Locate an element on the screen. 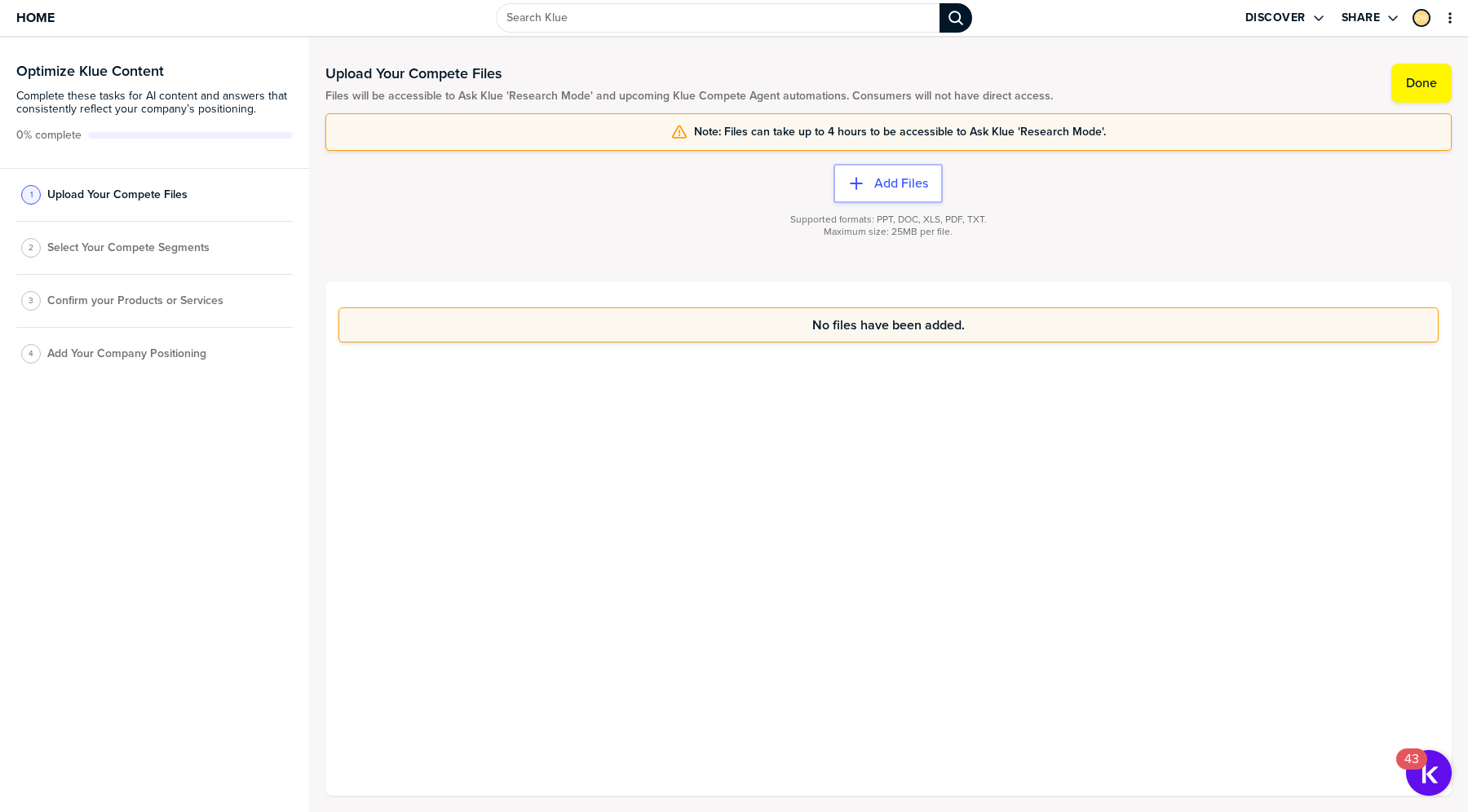 The height and width of the screenshot is (812, 1468). span: Active is located at coordinates (49, 136).